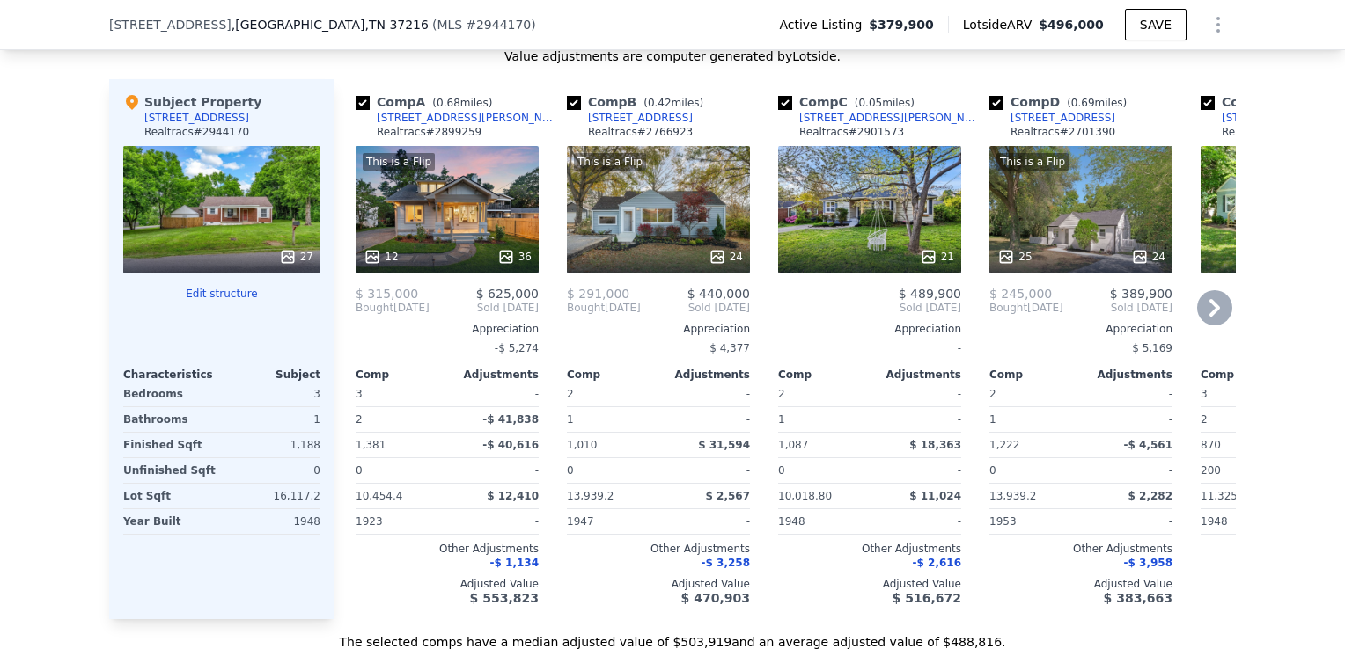 Image resolution: width=1345 pixels, height=649 pixels. I want to click on div: Realtracs # 2901573, so click(851, 132).